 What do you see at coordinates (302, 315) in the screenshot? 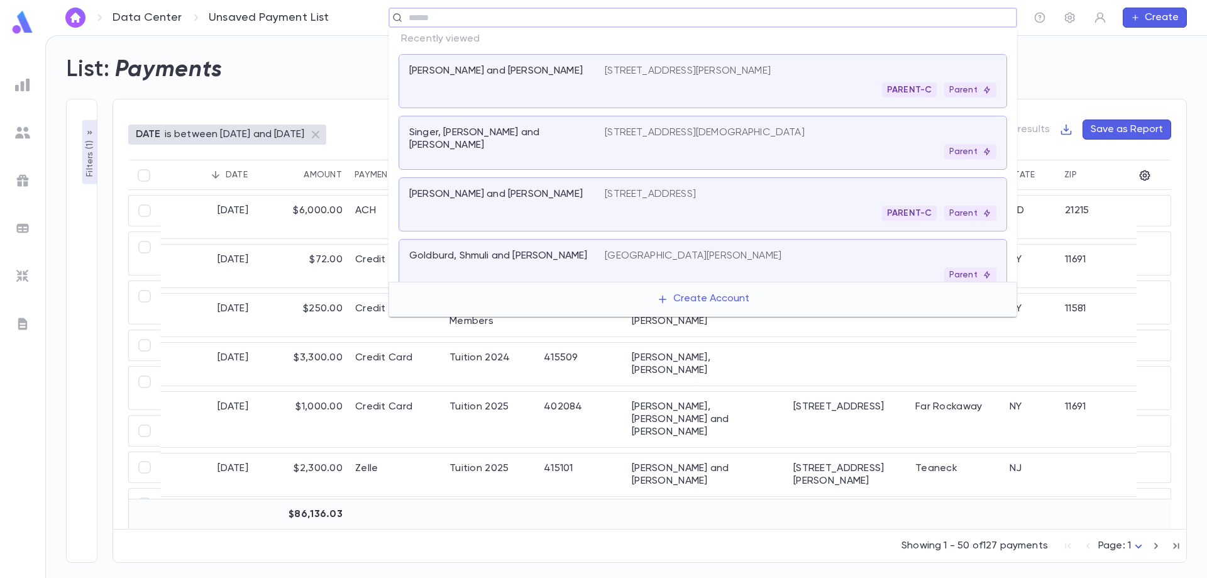
I see `div: $250.00` at bounding box center [302, 315].